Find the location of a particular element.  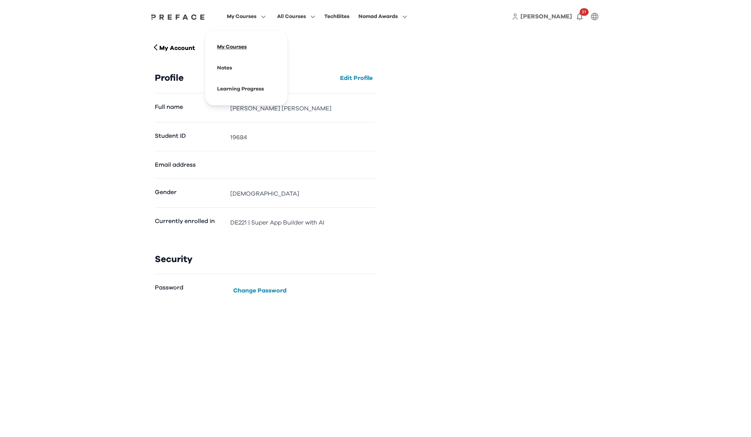

button: Nomad Awards is located at coordinates (383, 17).